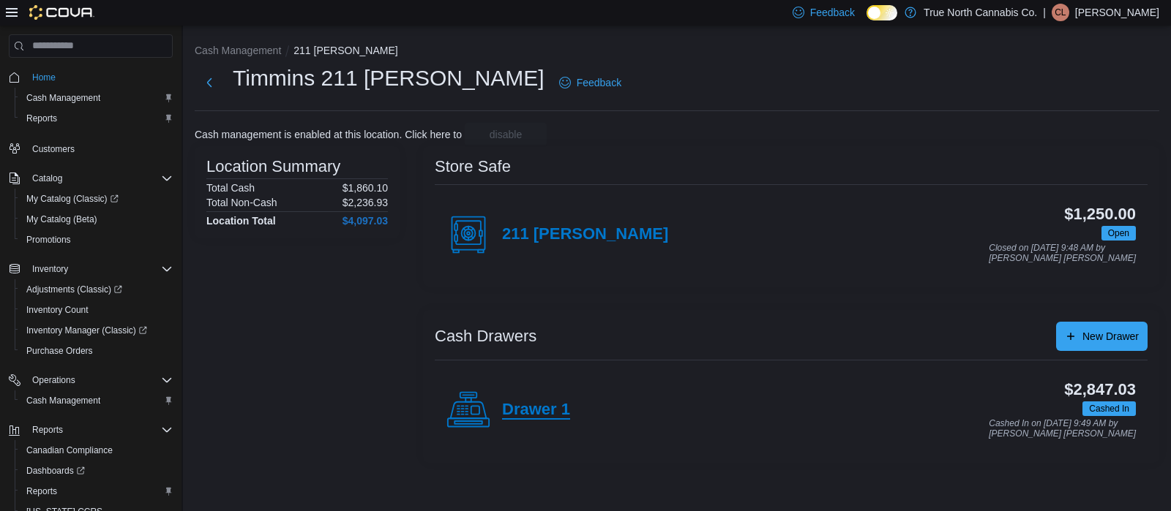  I want to click on p: $1,860.10, so click(365, 188).